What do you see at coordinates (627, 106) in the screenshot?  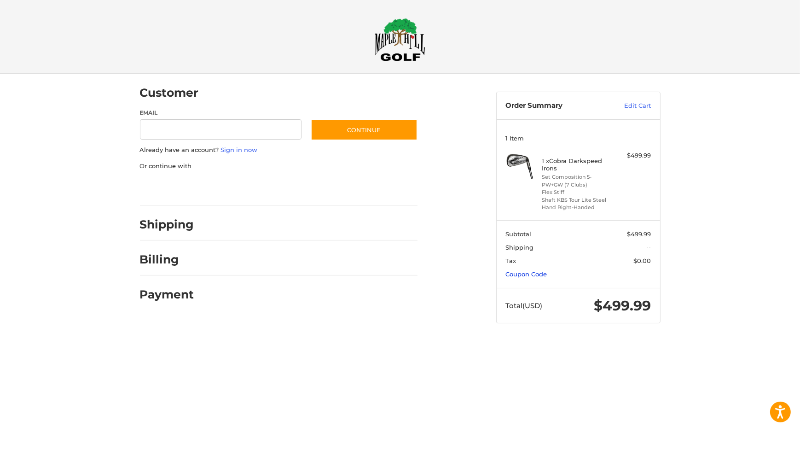 I see `a: Edit Cart` at bounding box center [627, 106].